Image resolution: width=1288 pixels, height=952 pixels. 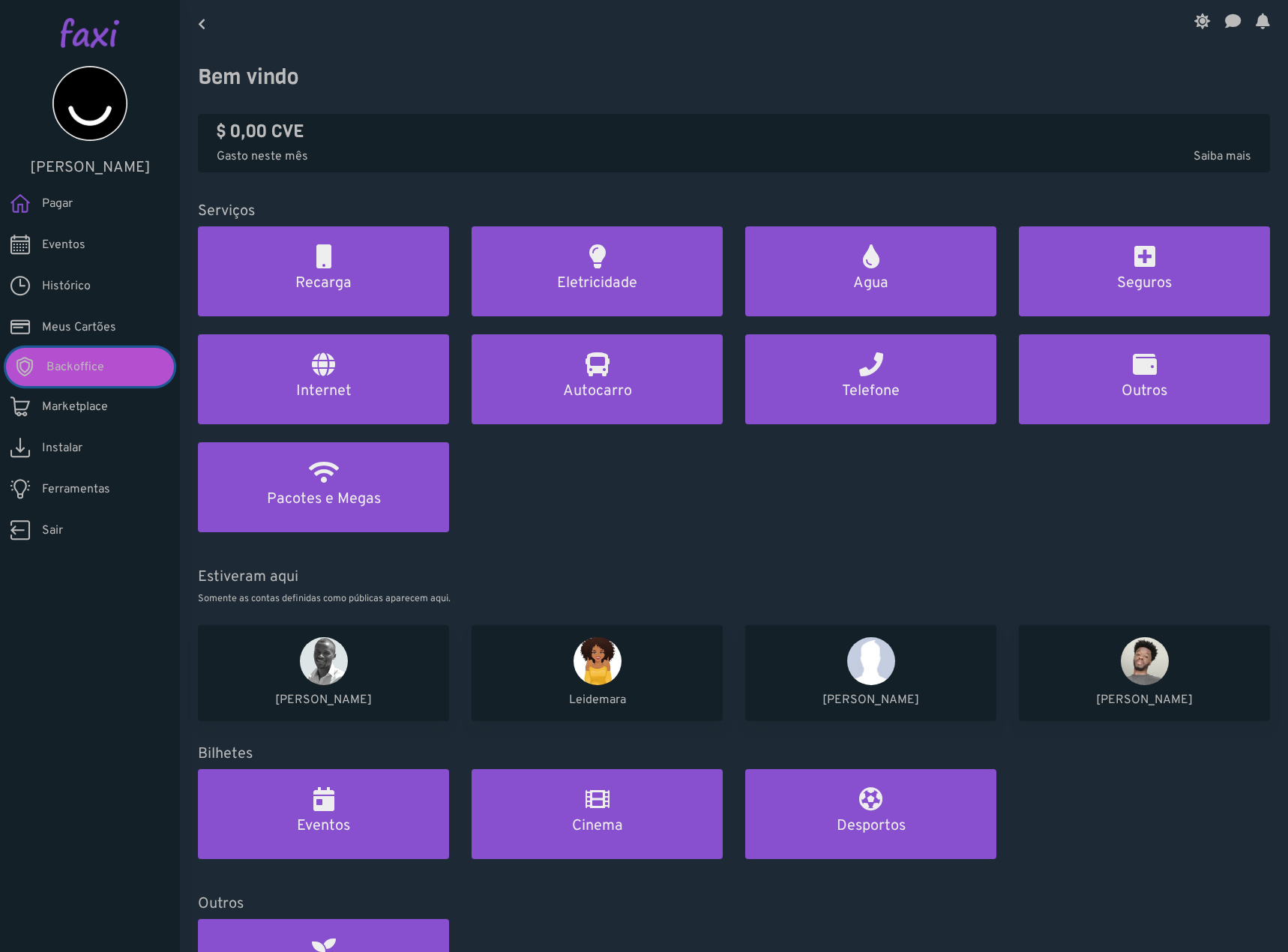 I want to click on a: Pacotes e Megas, so click(x=323, y=488).